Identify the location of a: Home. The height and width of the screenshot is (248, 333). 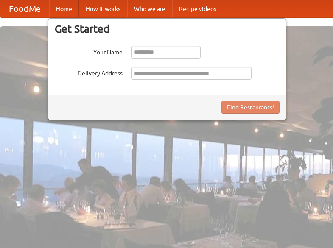
(64, 9).